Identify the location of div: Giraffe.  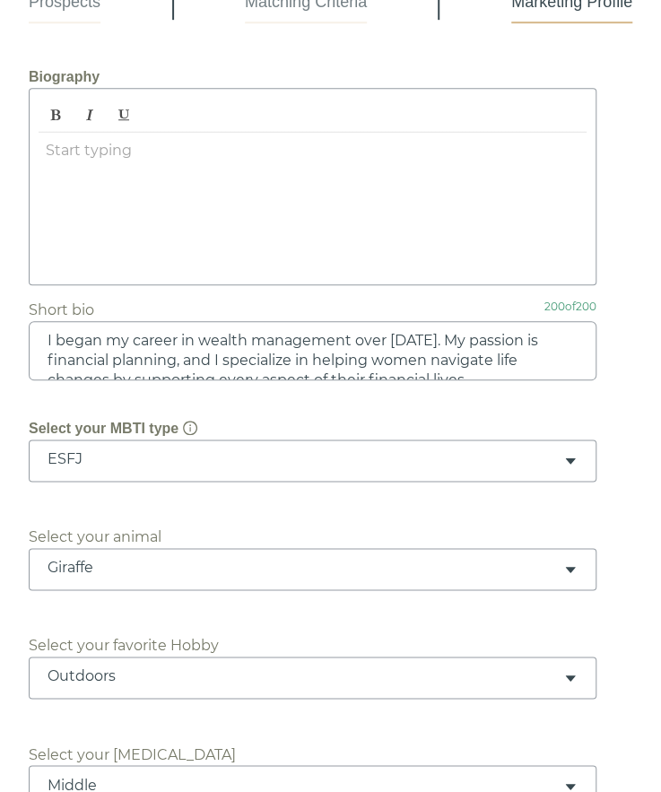
(305, 568).